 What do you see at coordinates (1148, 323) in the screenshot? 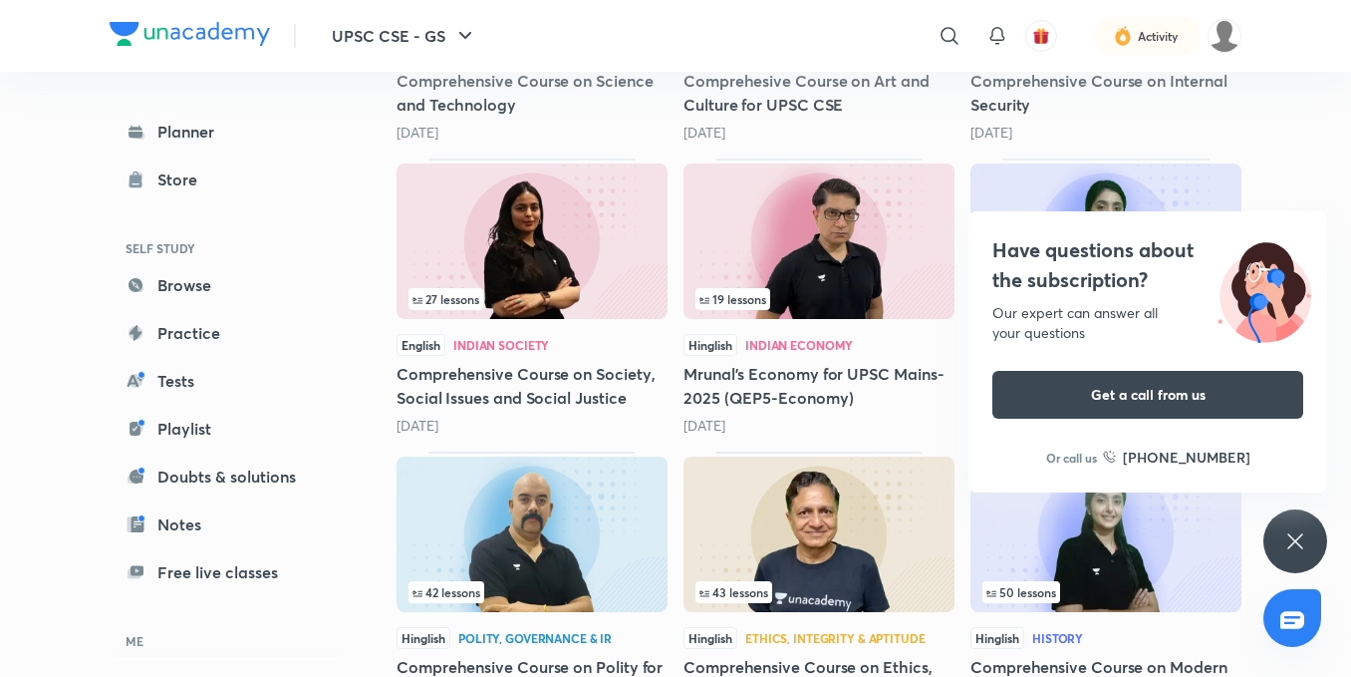
I see `div: Our expert can answer all your questions` at bounding box center [1148, 323].